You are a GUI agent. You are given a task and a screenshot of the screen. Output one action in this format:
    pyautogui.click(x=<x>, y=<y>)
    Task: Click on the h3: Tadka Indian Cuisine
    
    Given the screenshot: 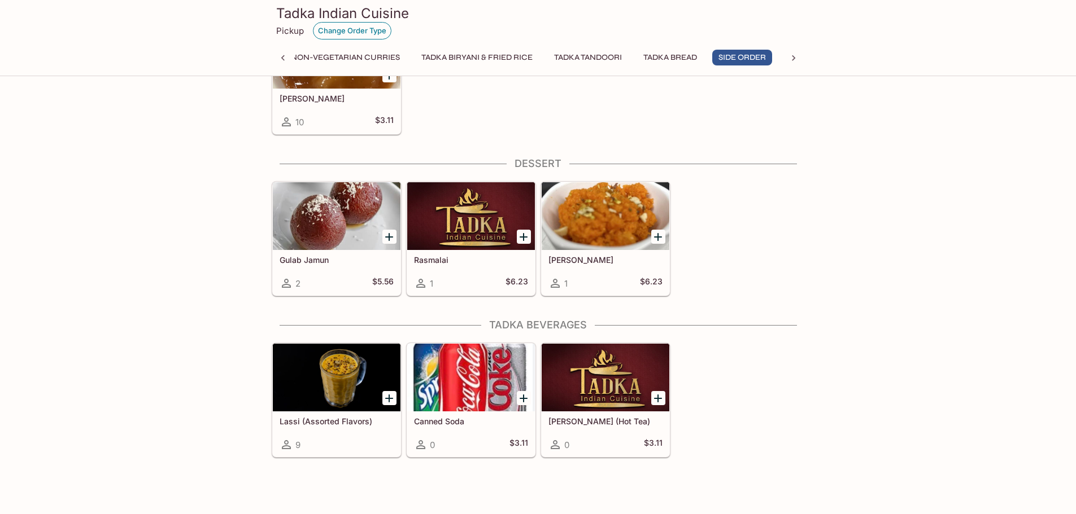 What is the action you would take?
    pyautogui.click(x=538, y=13)
    